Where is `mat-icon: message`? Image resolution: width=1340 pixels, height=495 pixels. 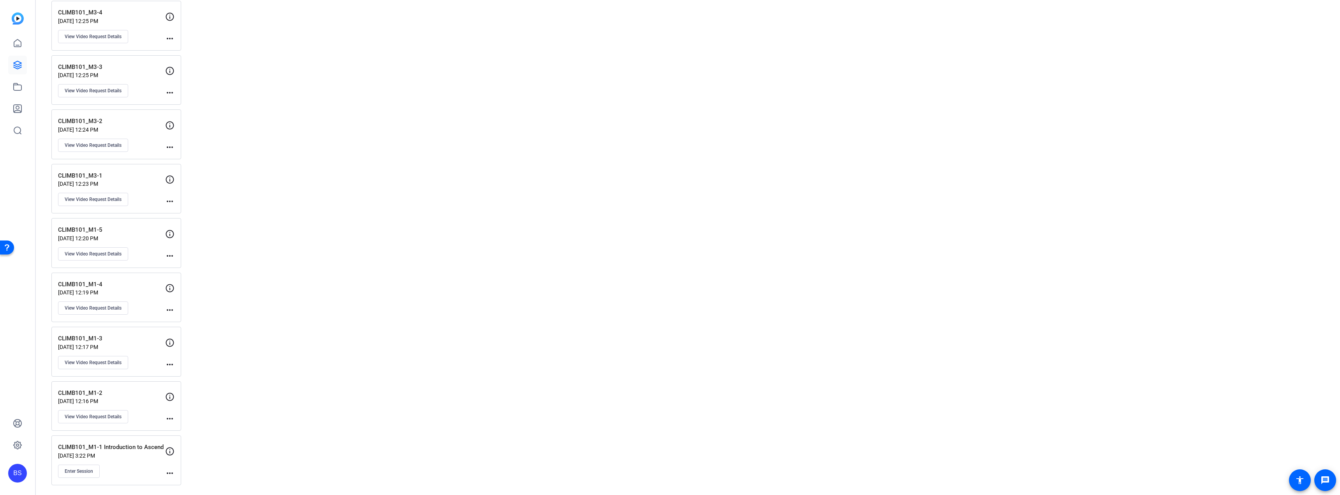
mat-icon: message is located at coordinates (1325, 480).